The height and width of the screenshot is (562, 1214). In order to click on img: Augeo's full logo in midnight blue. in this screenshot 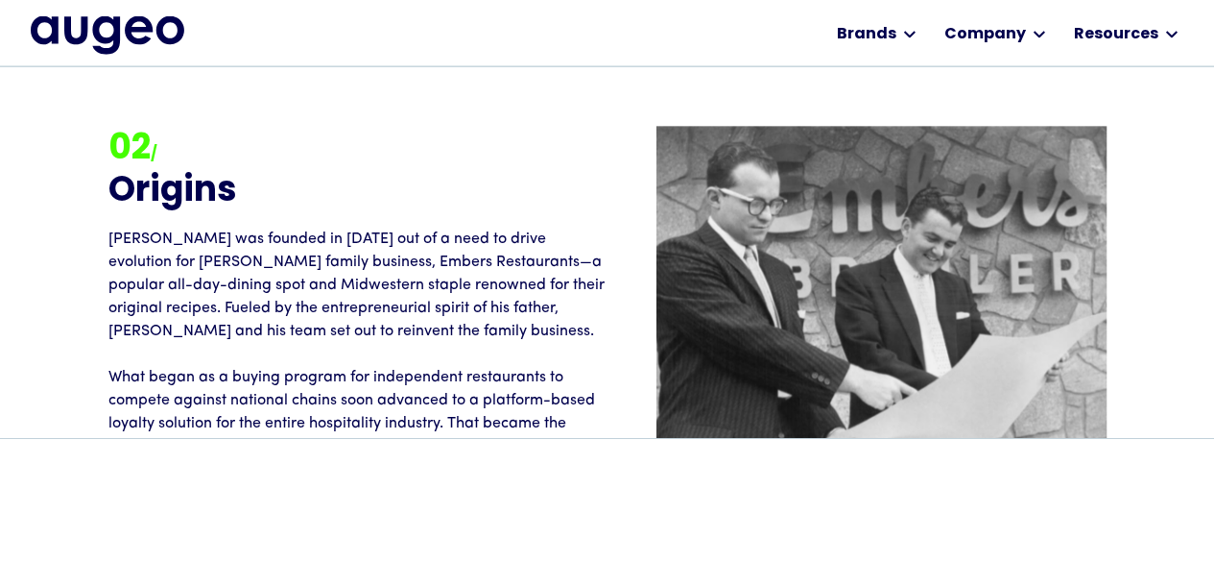, I will do `click(108, 36)`.